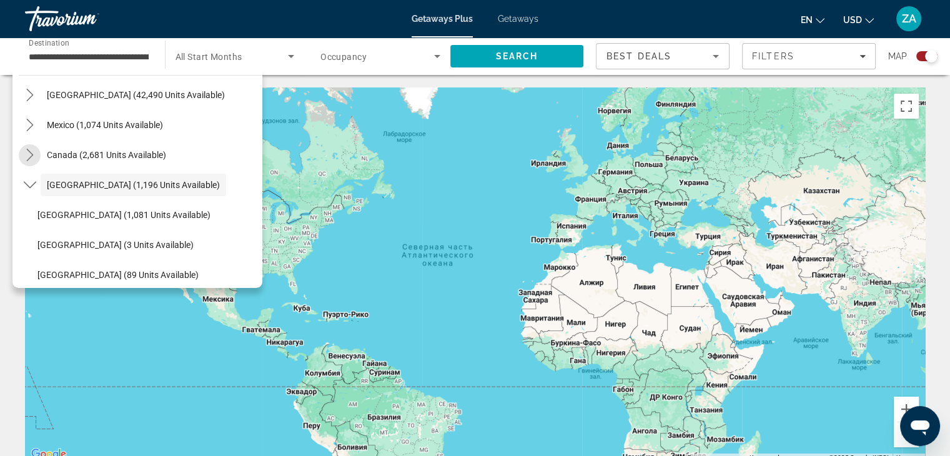 This screenshot has width=950, height=456. What do you see at coordinates (137, 178) in the screenshot?
I see `div: Destination options` at bounding box center [137, 178].